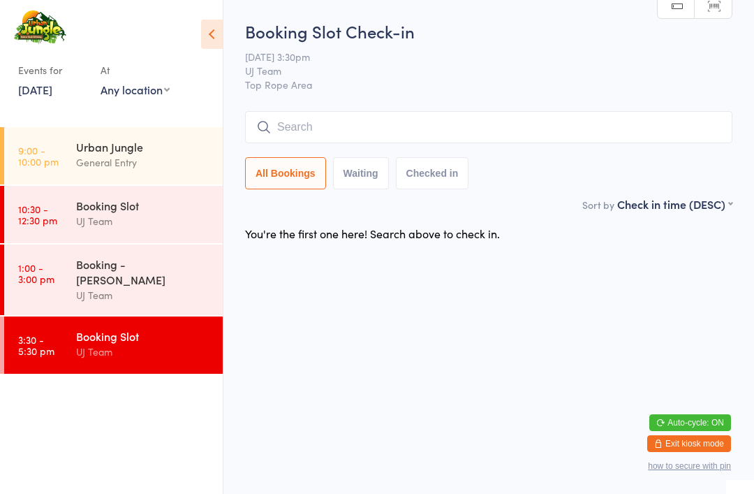 The width and height of the screenshot is (754, 494). I want to click on div: At, so click(135, 70).